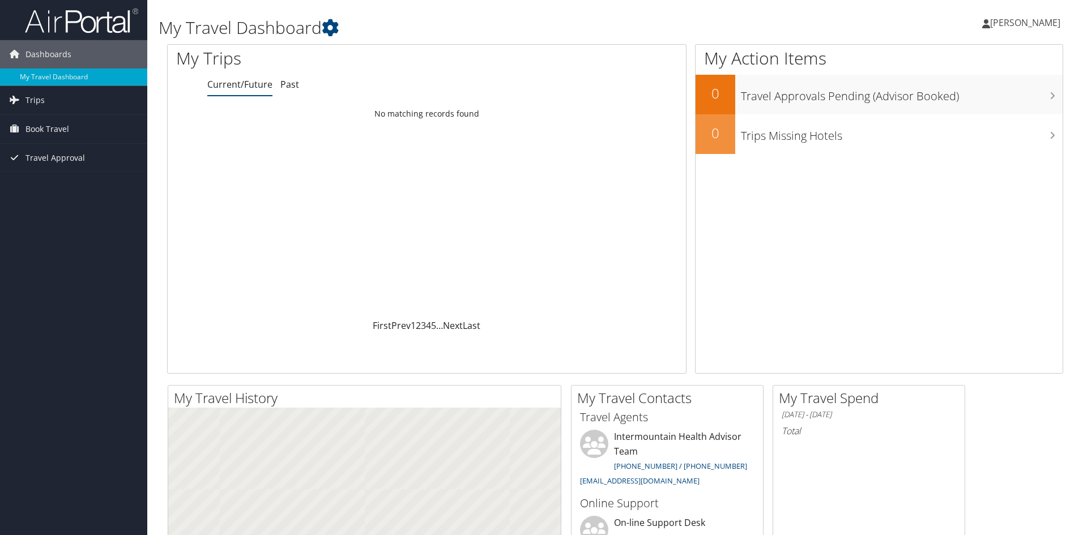 The height and width of the screenshot is (535, 1083). I want to click on h2: My Travel Spend, so click(871, 398).